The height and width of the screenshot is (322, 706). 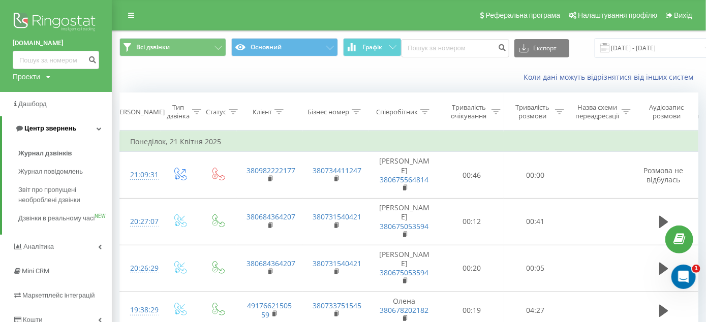 I want to click on div: Клієнт, so click(x=262, y=112).